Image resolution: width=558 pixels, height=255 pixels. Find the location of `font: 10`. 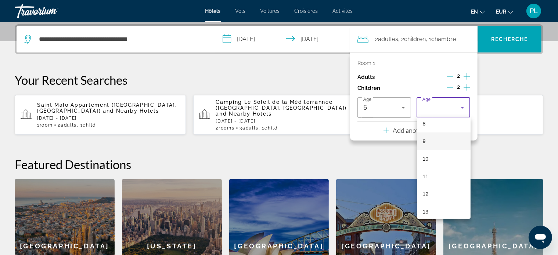

font: 10 is located at coordinates (426, 159).